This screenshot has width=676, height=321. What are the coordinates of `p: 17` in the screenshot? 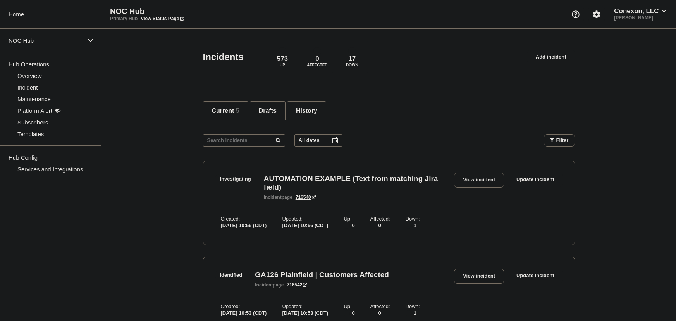 It's located at (352, 59).